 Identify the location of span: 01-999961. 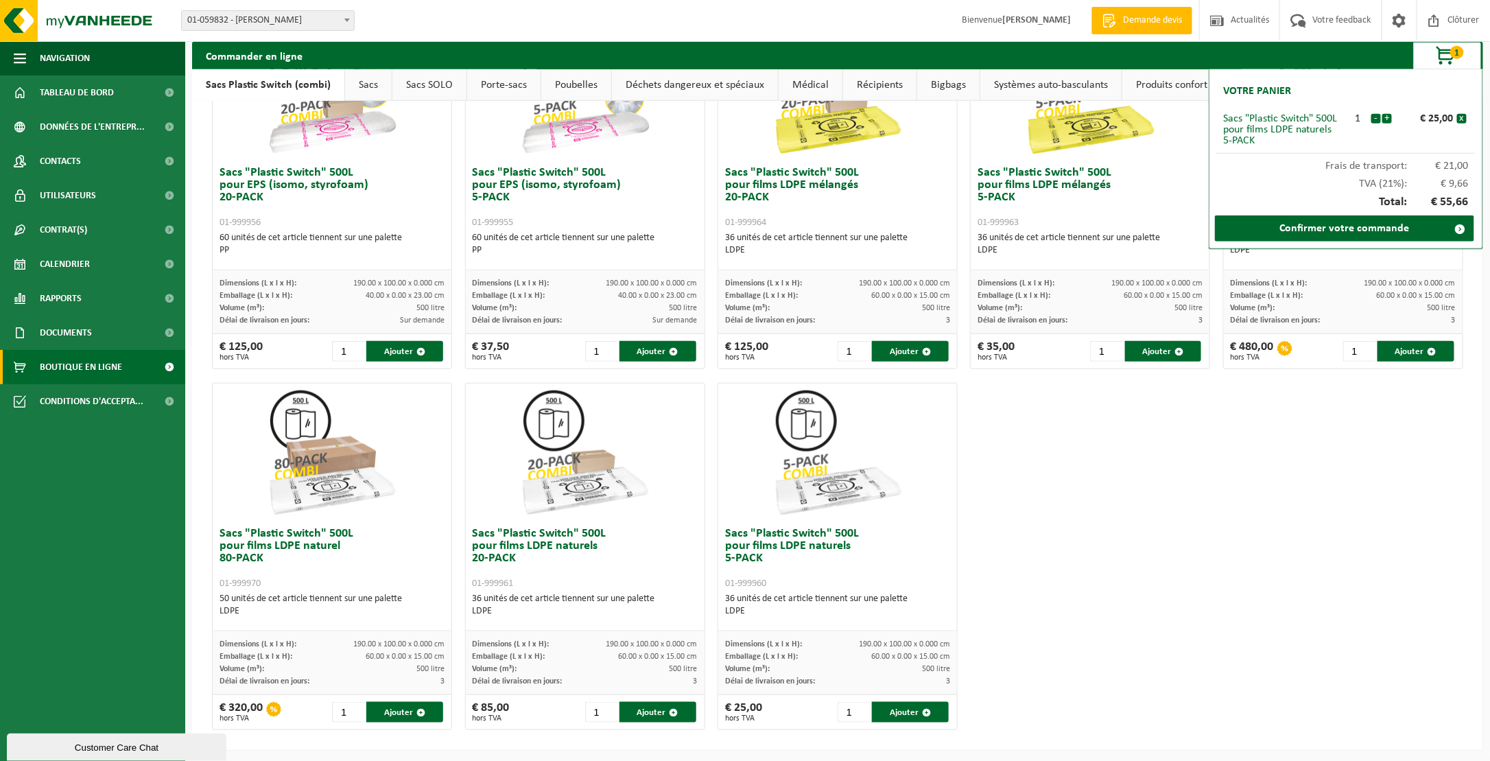
(493, 583).